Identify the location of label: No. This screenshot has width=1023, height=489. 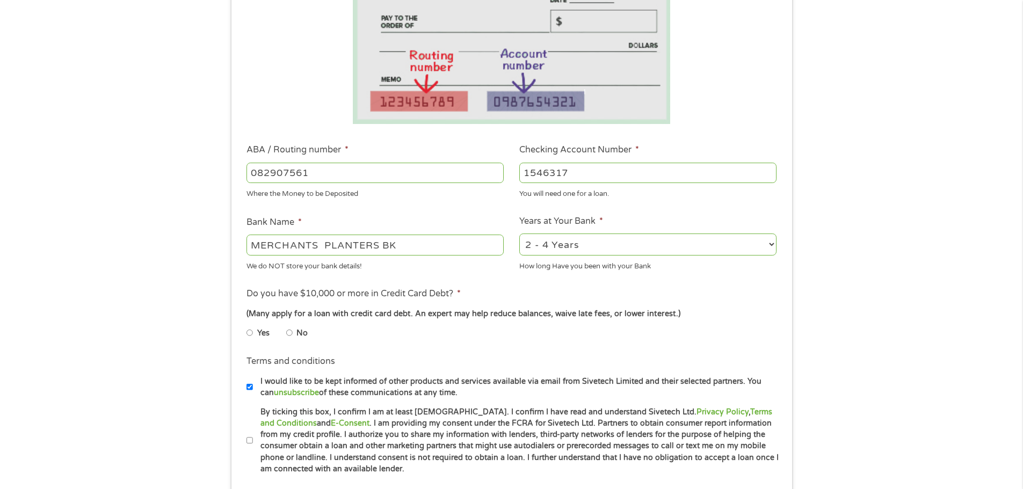
(302, 334).